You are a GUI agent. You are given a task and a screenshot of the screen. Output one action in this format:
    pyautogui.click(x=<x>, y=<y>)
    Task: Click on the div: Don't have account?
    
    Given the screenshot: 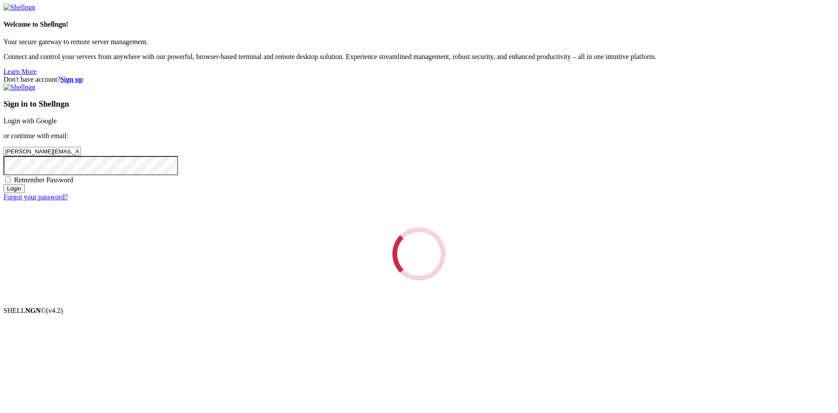 What is the action you would take?
    pyautogui.click(x=419, y=79)
    